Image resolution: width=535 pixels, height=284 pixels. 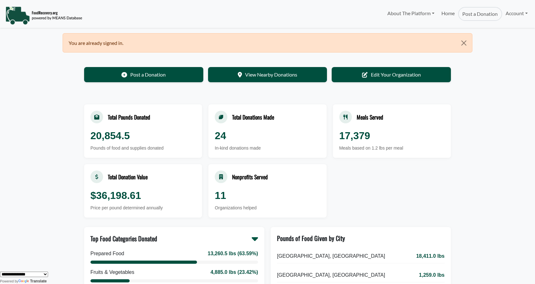 I want to click on a: About The Platform, so click(x=410, y=13).